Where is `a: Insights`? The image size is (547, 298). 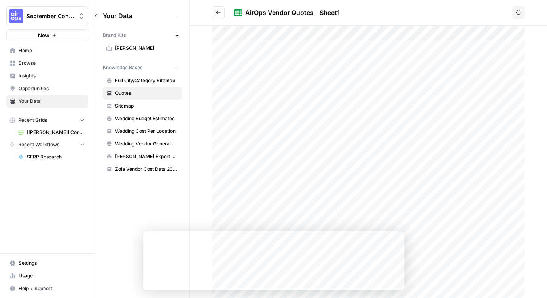
a: Insights is located at coordinates (47, 76).